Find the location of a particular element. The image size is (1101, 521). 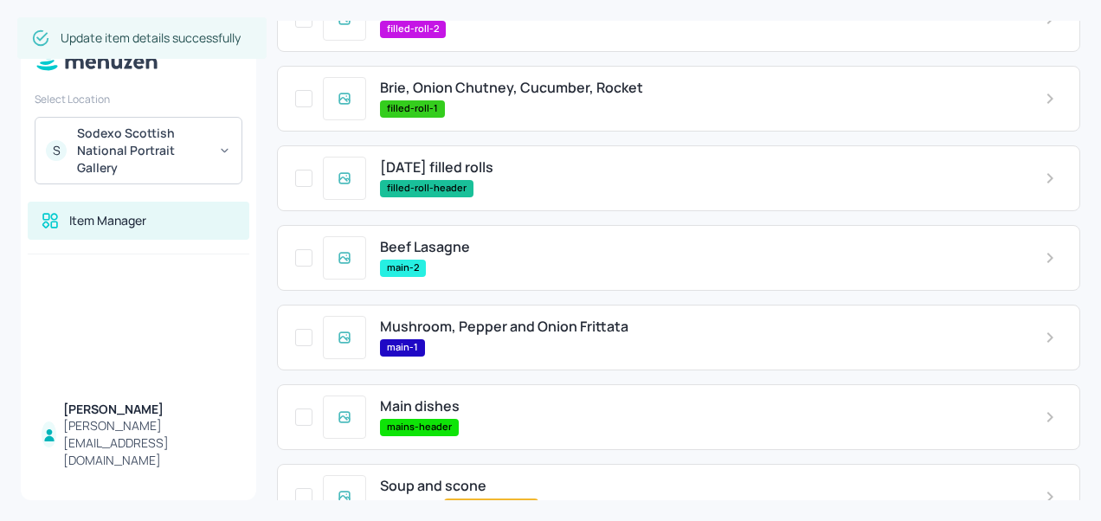

div: Update item details successfully is located at coordinates (151, 38).